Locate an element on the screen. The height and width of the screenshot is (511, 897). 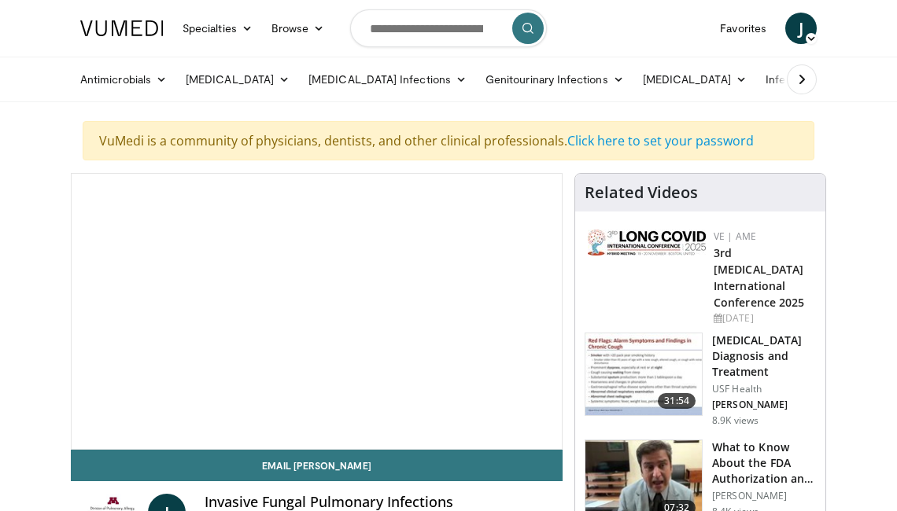
div: VuMedi is a community of physicians, dentists, and other clinical professionals. is located at coordinates (448, 141).